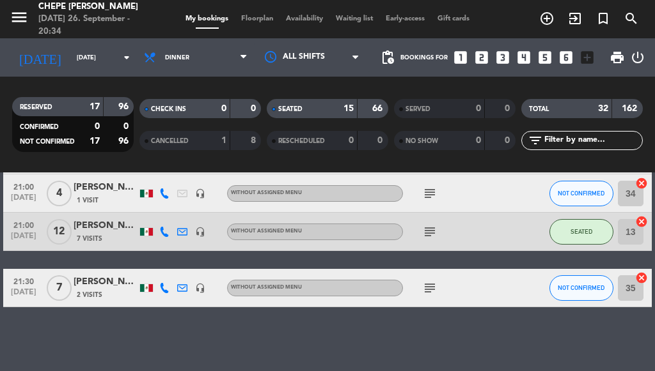  Describe the element at coordinates (417, 109) in the screenshot. I see `span: SERVED` at that location.